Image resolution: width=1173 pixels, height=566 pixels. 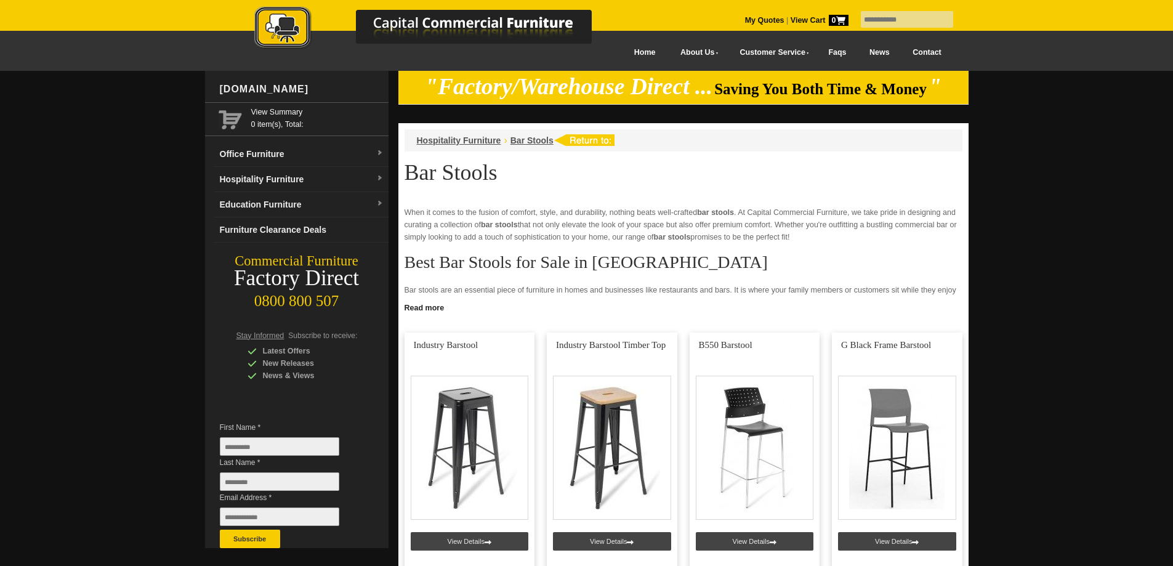 I want to click on button: Subscribe, so click(x=250, y=539).